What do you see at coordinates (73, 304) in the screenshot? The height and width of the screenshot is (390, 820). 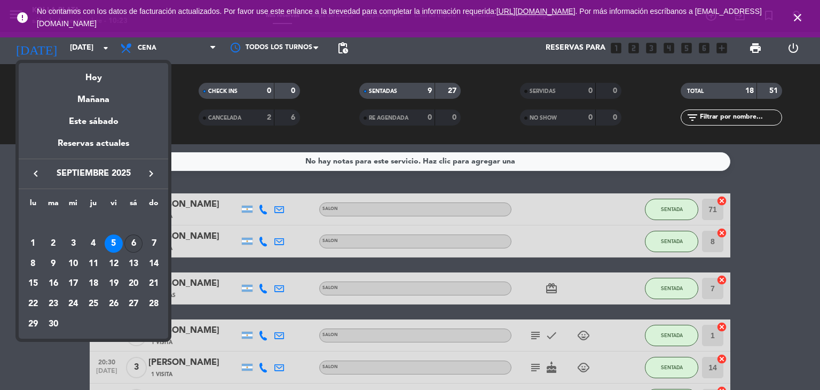 I see `div: 24` at bounding box center [73, 304].